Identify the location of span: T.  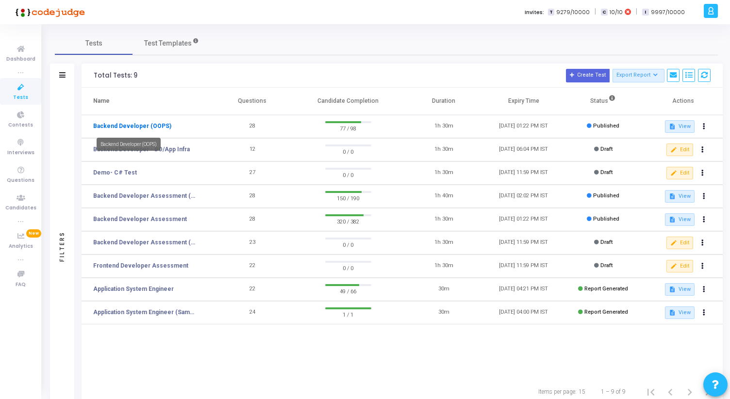
(551, 12).